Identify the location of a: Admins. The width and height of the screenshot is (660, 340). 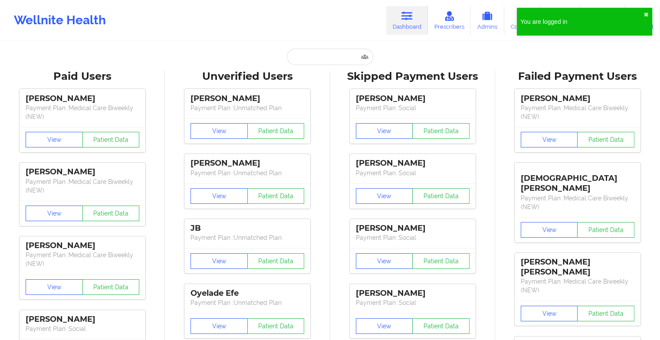
(487, 20).